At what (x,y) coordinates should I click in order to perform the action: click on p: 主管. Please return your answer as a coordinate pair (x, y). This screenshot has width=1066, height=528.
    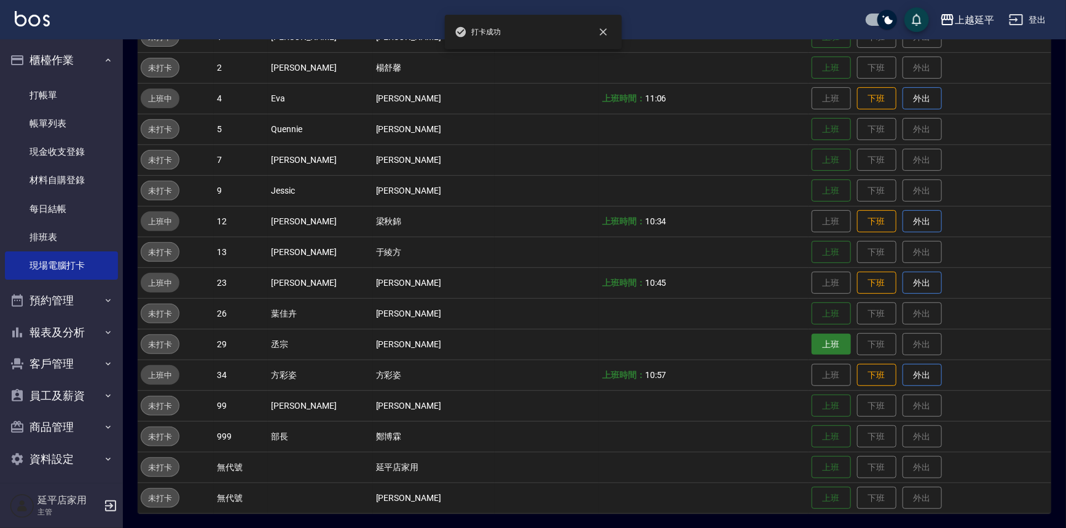
    Looking at the image, I should click on (69, 512).